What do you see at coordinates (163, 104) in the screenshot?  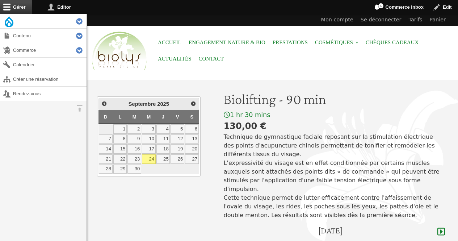 I see `span: 2025` at bounding box center [163, 104].